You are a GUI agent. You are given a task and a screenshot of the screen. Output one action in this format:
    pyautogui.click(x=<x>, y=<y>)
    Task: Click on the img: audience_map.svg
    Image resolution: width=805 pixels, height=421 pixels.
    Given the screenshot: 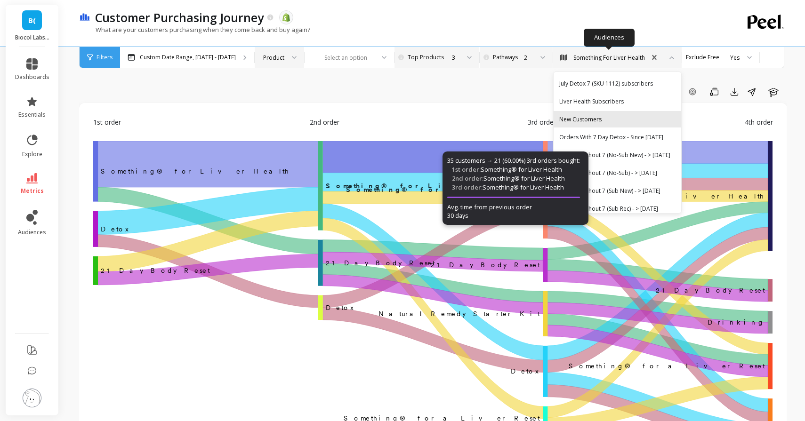 What is the action you would take?
    pyautogui.click(x=563, y=57)
    